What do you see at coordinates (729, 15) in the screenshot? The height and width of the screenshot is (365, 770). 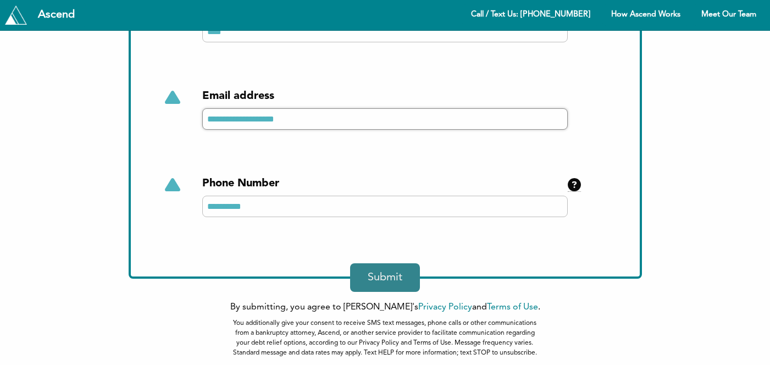 I see `a: Meet Our Team` at bounding box center [729, 15].